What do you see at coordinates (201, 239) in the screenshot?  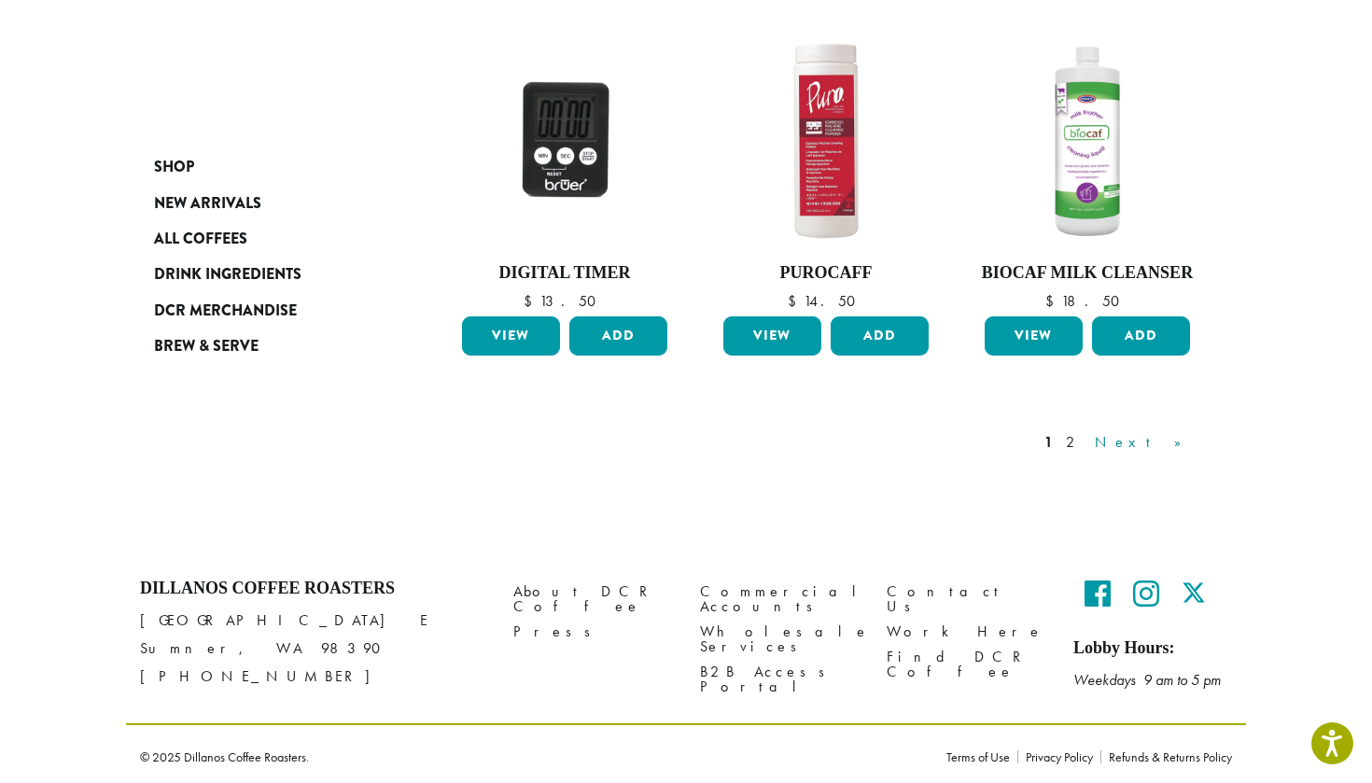 I see `span: All Coffees` at bounding box center [201, 239].